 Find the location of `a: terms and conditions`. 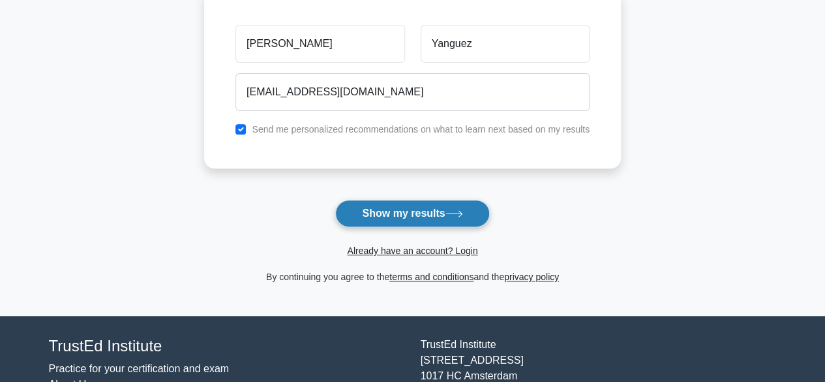

a: terms and conditions is located at coordinates (431, 277).